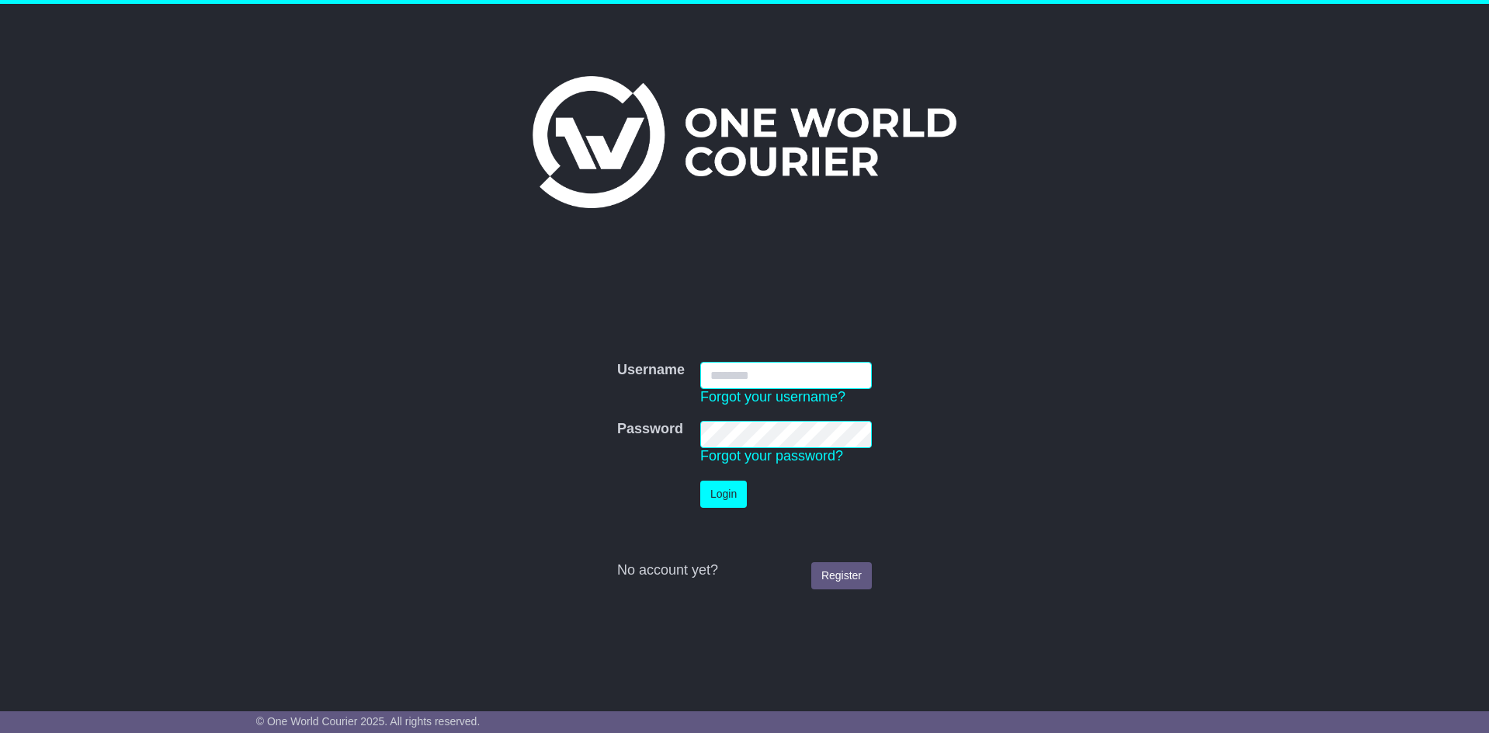  What do you see at coordinates (745, 142) in the screenshot?
I see `img: One World` at bounding box center [745, 142].